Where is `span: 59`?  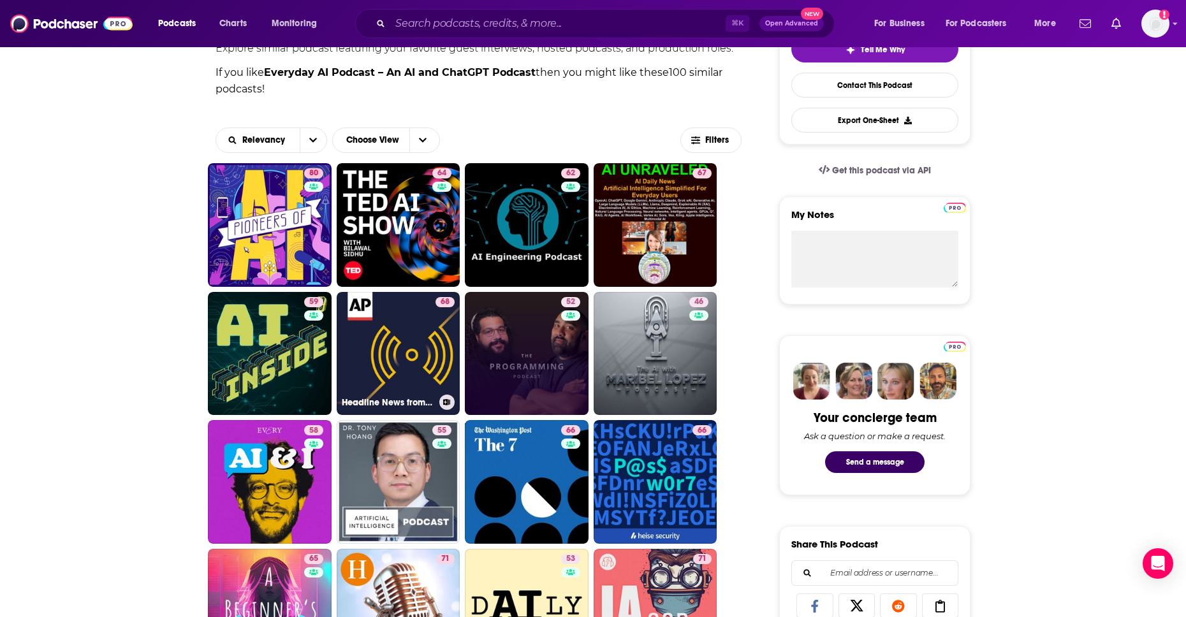 span: 59 is located at coordinates (314, 302).